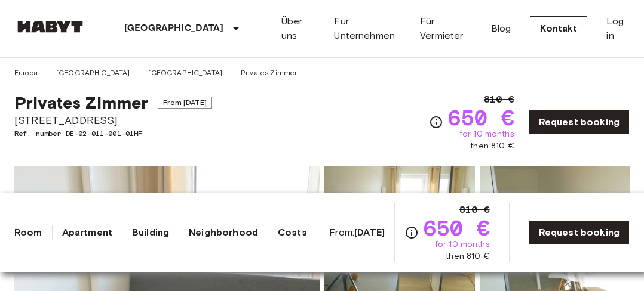  I want to click on a: Privates Zimmer, so click(269, 73).